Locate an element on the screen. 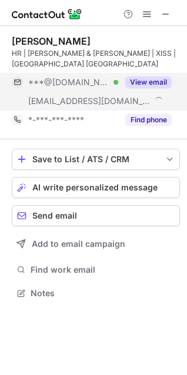 The height and width of the screenshot is (375, 187). span: AI write personalized message is located at coordinates (95, 188).